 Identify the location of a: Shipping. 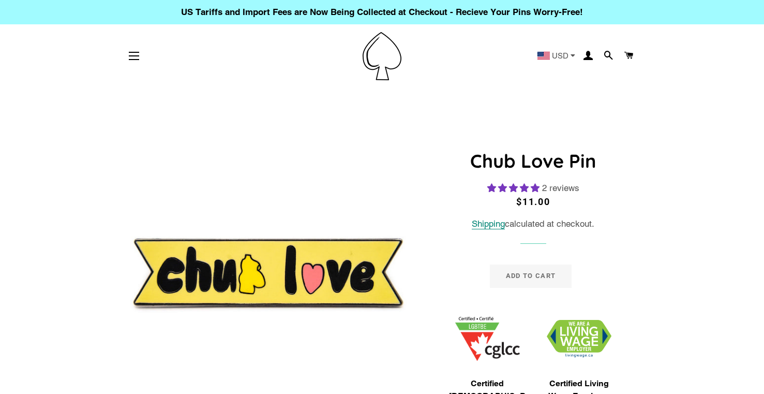
(489, 224).